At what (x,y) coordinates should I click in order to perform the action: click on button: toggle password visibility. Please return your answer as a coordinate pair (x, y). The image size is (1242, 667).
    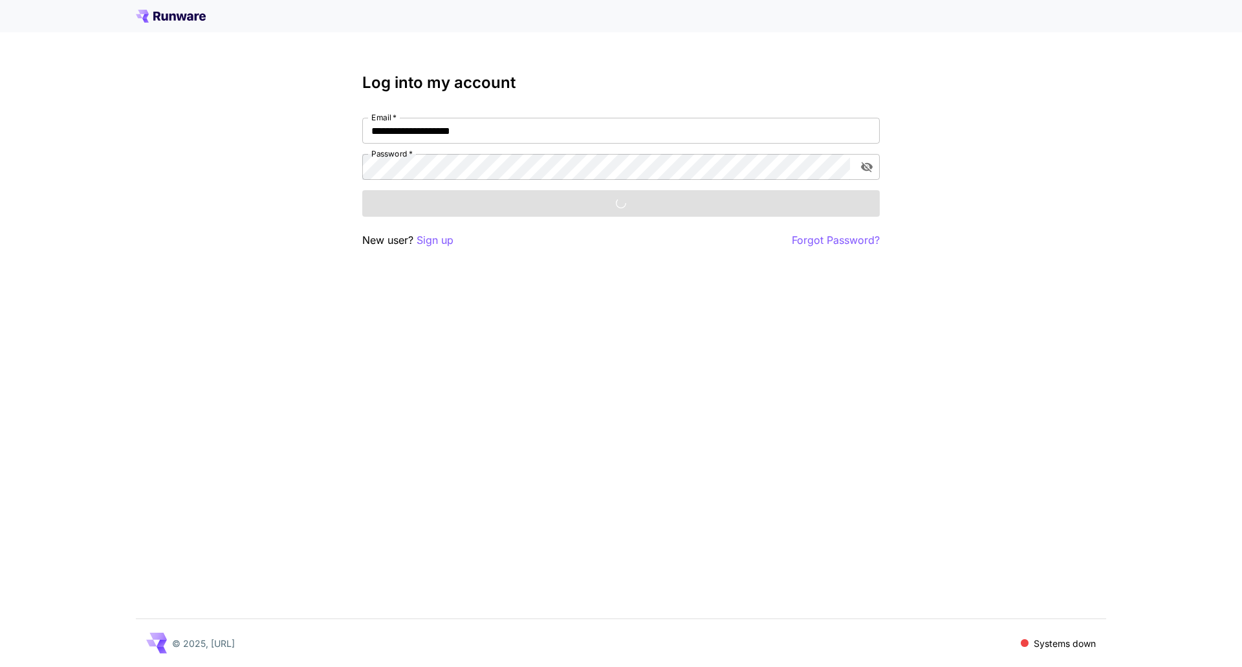
    Looking at the image, I should click on (867, 167).